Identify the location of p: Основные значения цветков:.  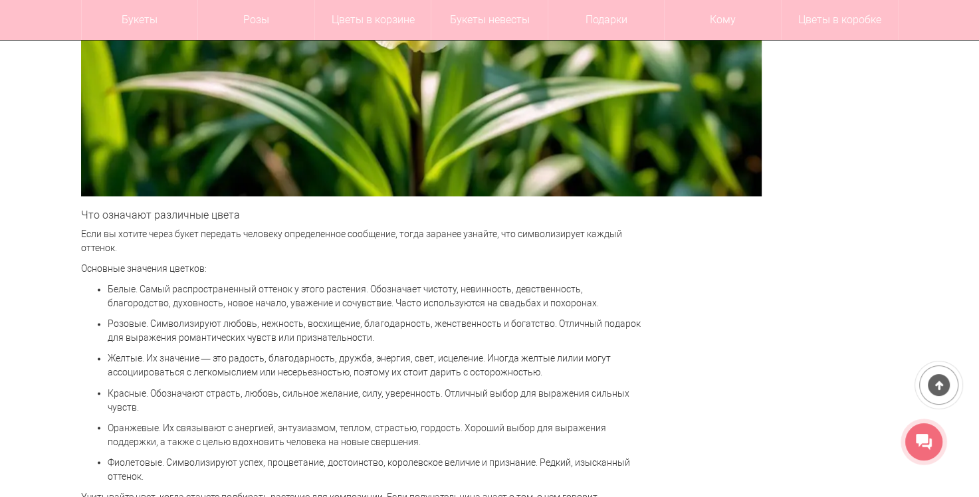
(364, 269).